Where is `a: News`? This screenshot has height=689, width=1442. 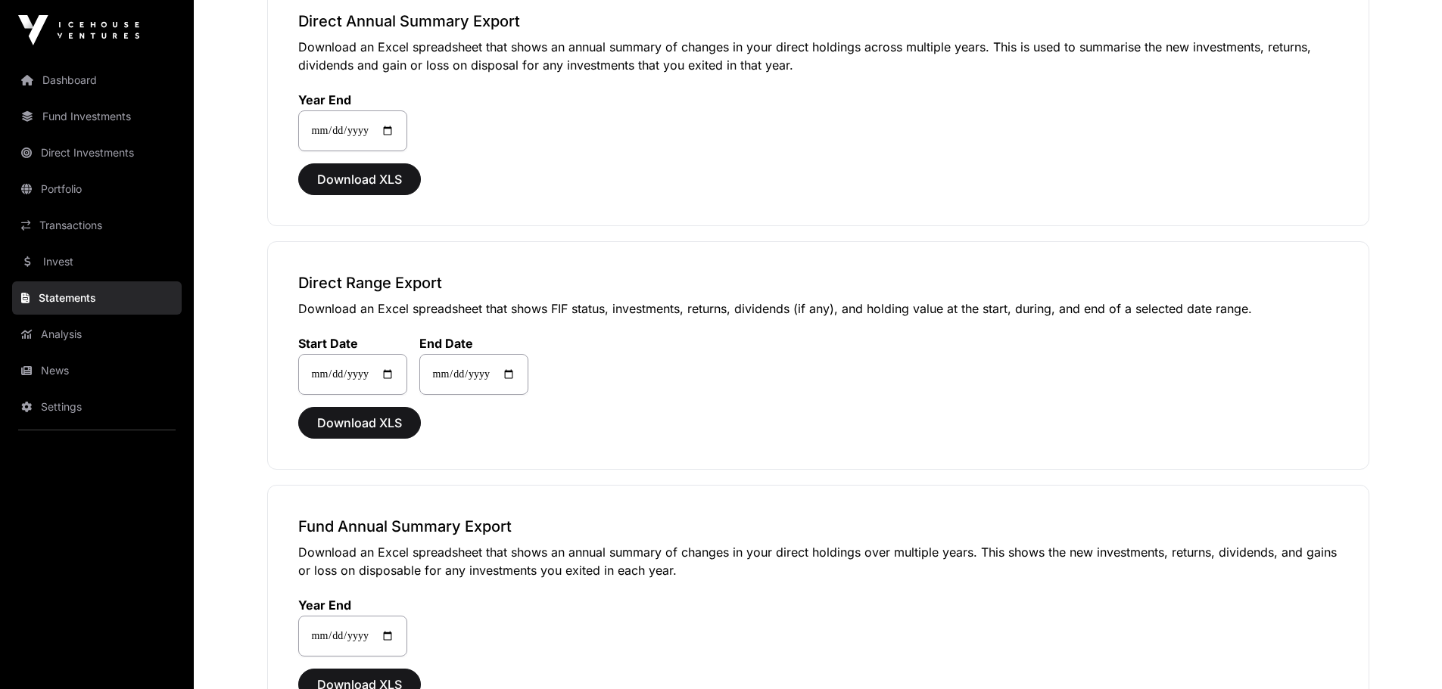
a: News is located at coordinates (97, 371).